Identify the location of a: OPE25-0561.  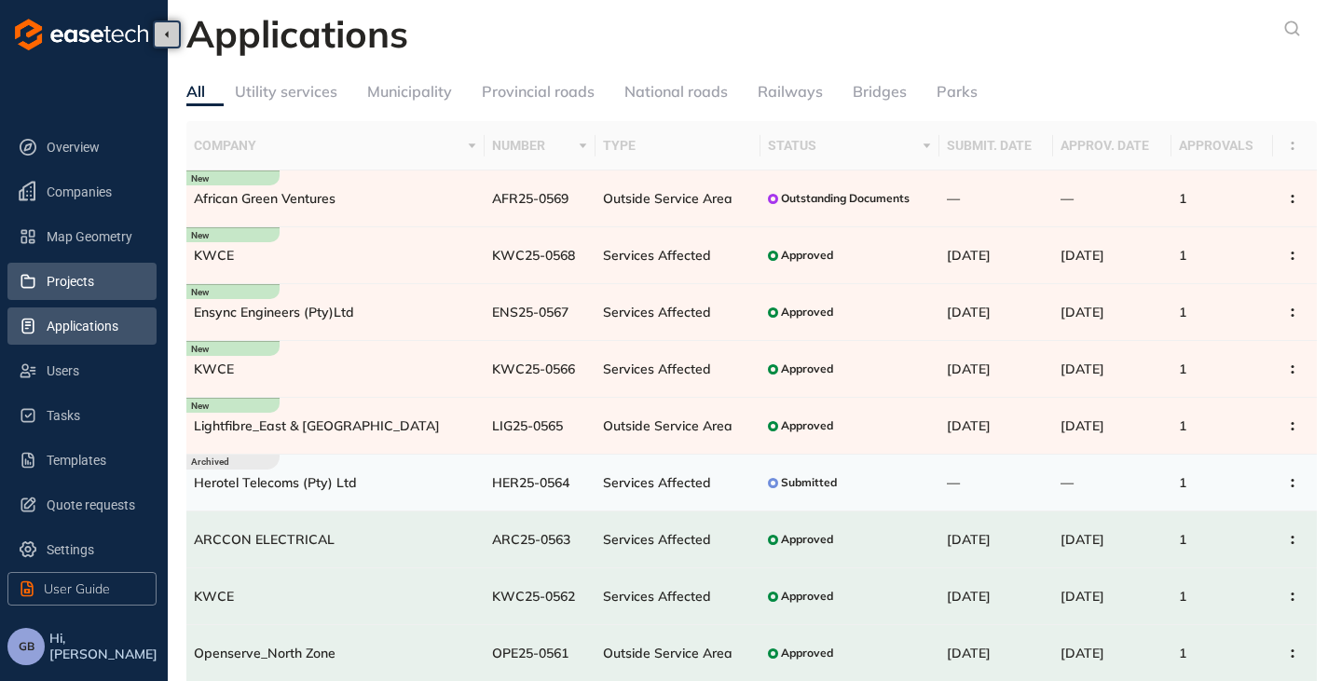
(530, 653).